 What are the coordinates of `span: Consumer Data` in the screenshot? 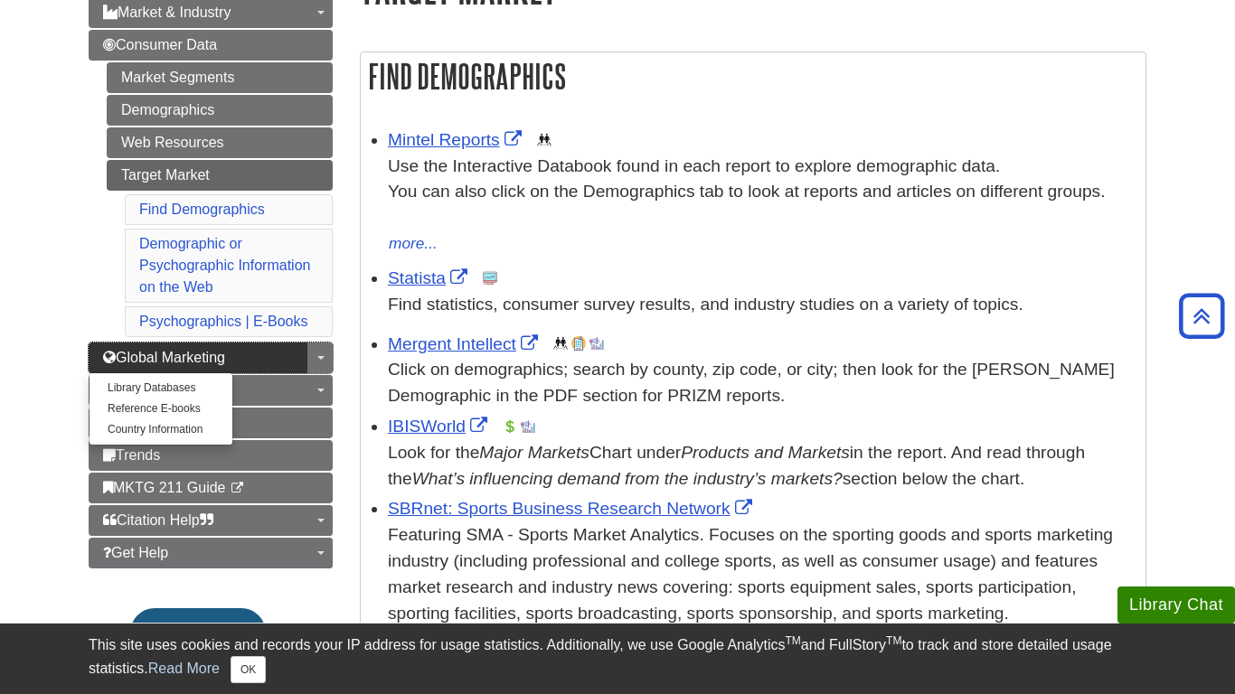 It's located at (160, 44).